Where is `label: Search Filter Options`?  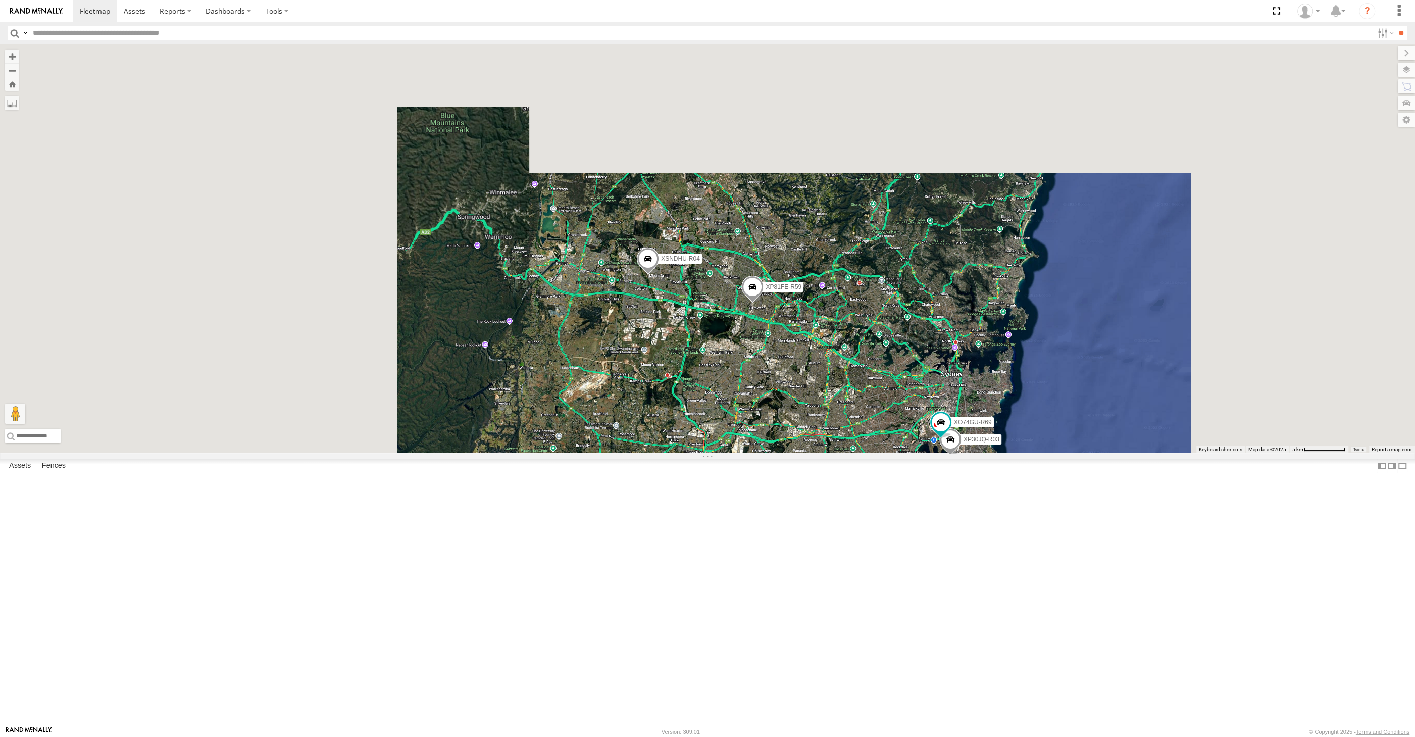 label: Search Filter Options is located at coordinates (1384, 33).